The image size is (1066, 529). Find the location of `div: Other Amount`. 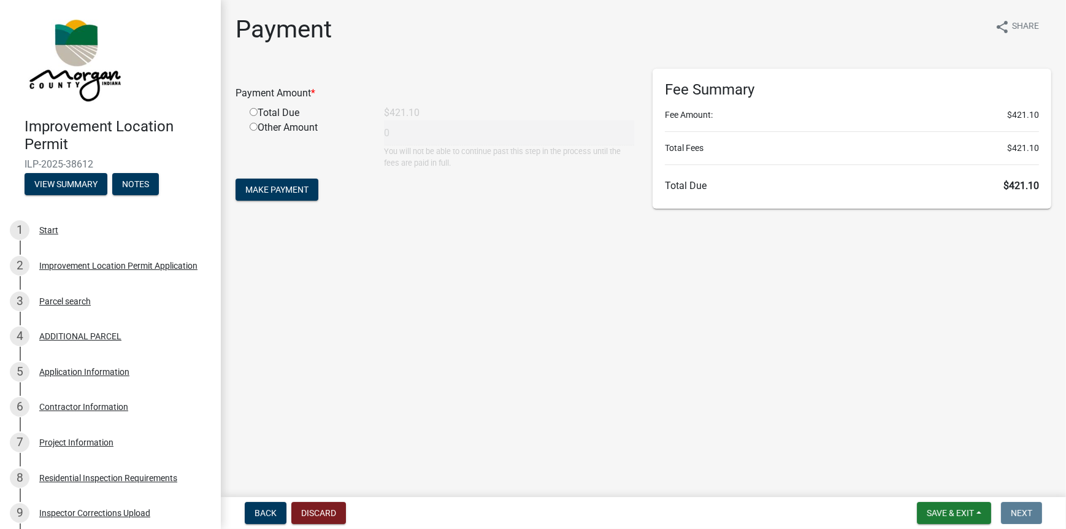

div: Other Amount is located at coordinates (307, 144).